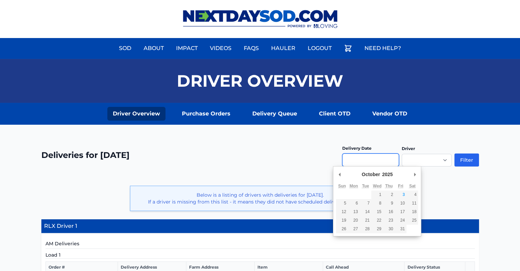  I want to click on h1: Driver Overview, so click(260, 81).